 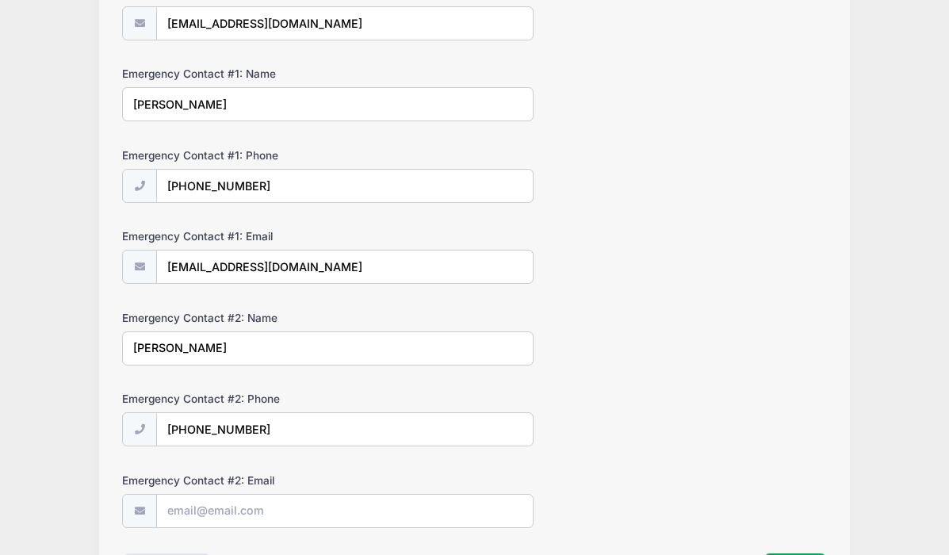 What do you see at coordinates (240, 481) in the screenshot?
I see `label: Emergency Contact #2: Email` at bounding box center [240, 481].